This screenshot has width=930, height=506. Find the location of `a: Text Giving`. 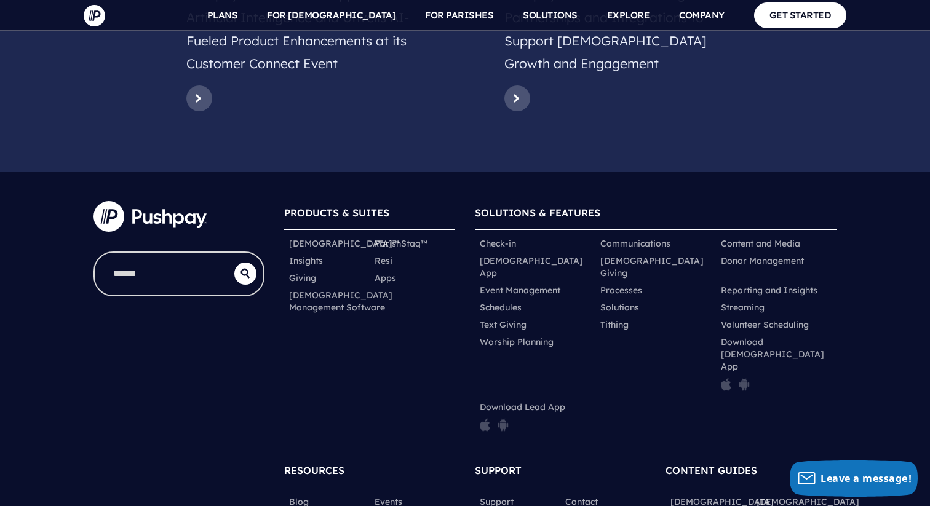

a: Text Giving is located at coordinates (503, 325).